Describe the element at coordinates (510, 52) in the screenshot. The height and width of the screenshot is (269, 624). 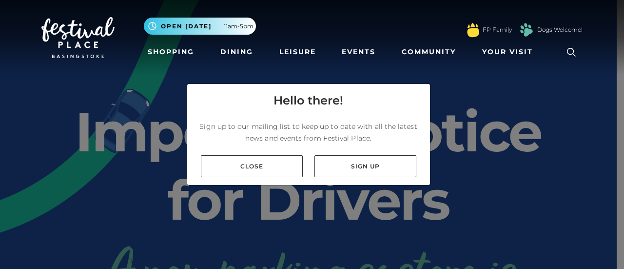
I see `a: Your Visit` at that location.